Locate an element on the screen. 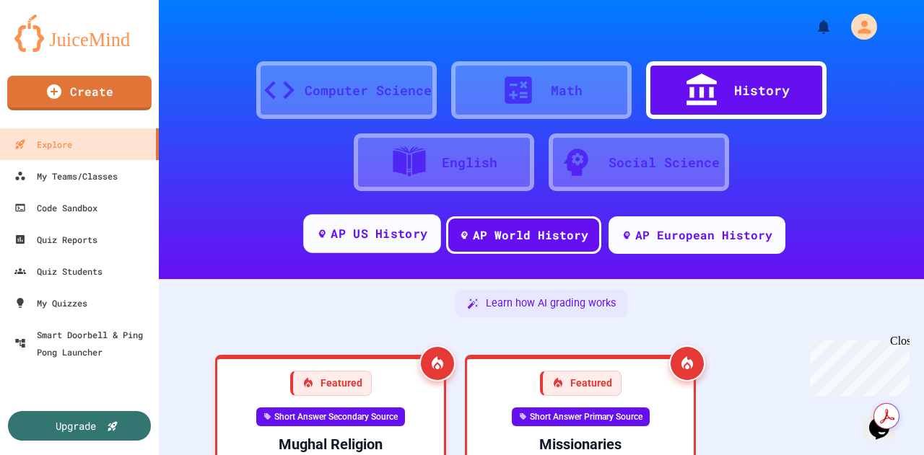  span: Learn how AI grading works is located at coordinates (551, 304).